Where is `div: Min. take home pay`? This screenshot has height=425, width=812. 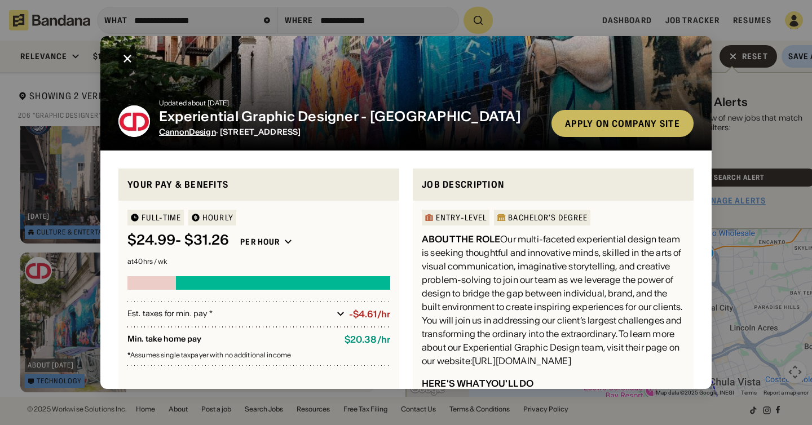
div: Min. take home pay is located at coordinates (231, 339).